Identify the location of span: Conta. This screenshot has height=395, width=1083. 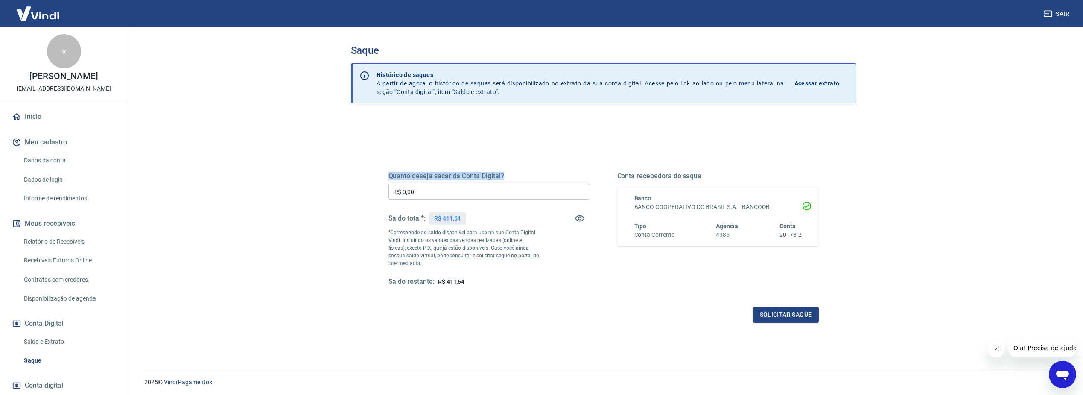
(788, 226).